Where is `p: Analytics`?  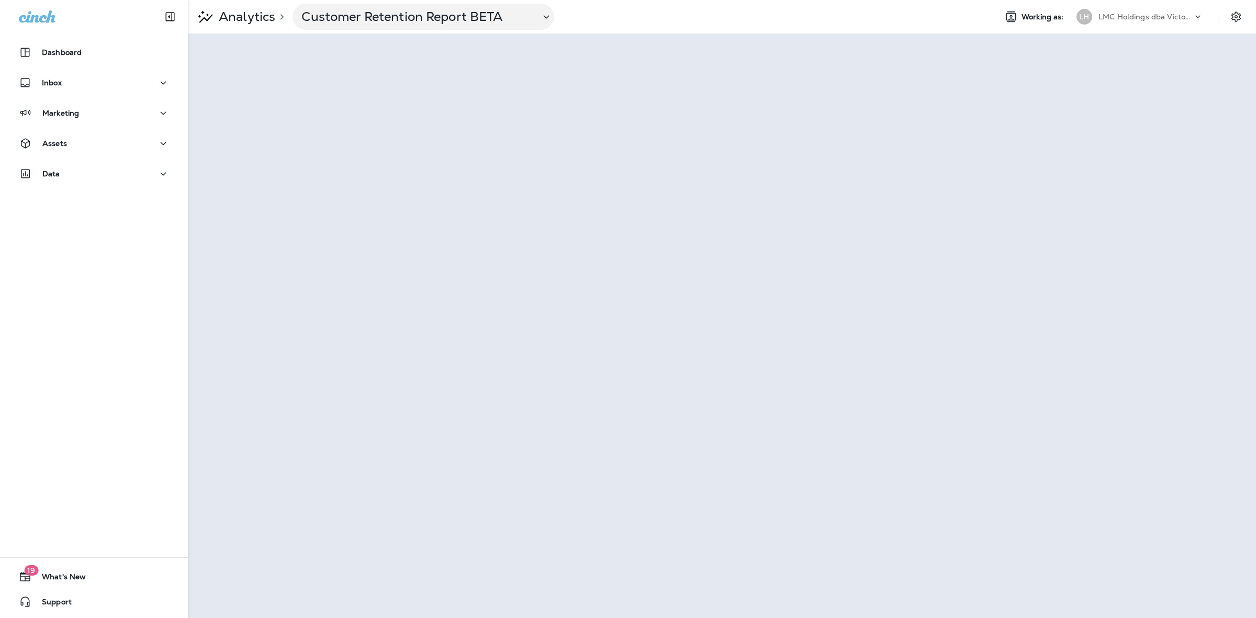 p: Analytics is located at coordinates (245, 17).